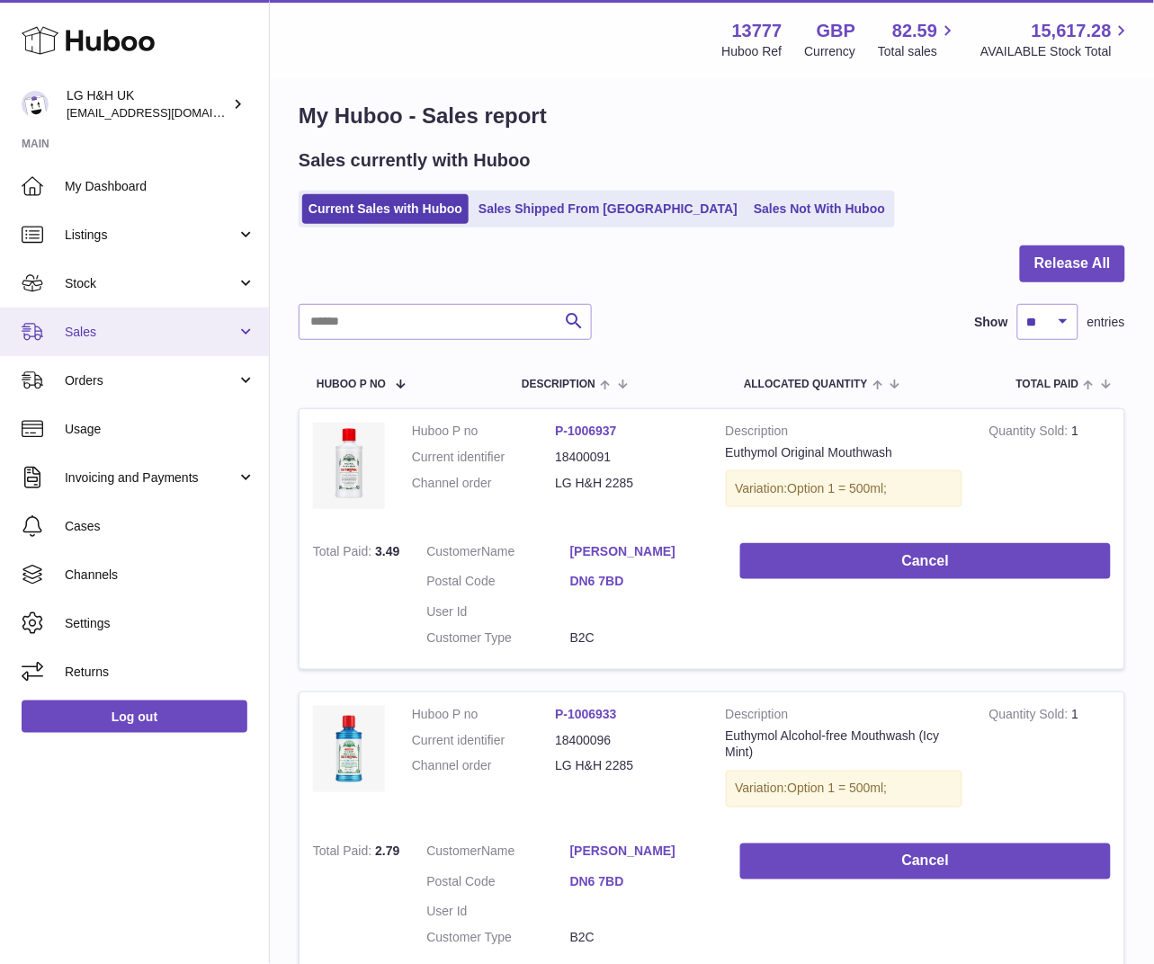  I want to click on a: 82.59 Total sales, so click(917, 40).